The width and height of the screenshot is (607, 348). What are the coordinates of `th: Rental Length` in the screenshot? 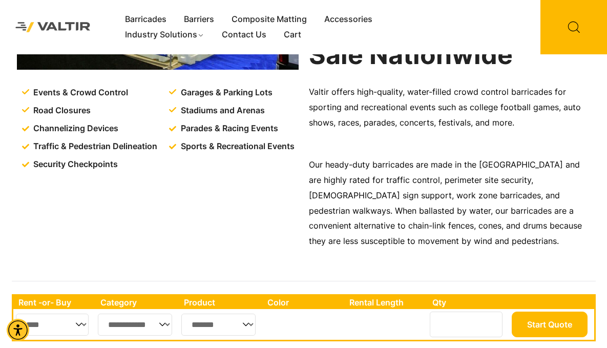 It's located at (386, 302).